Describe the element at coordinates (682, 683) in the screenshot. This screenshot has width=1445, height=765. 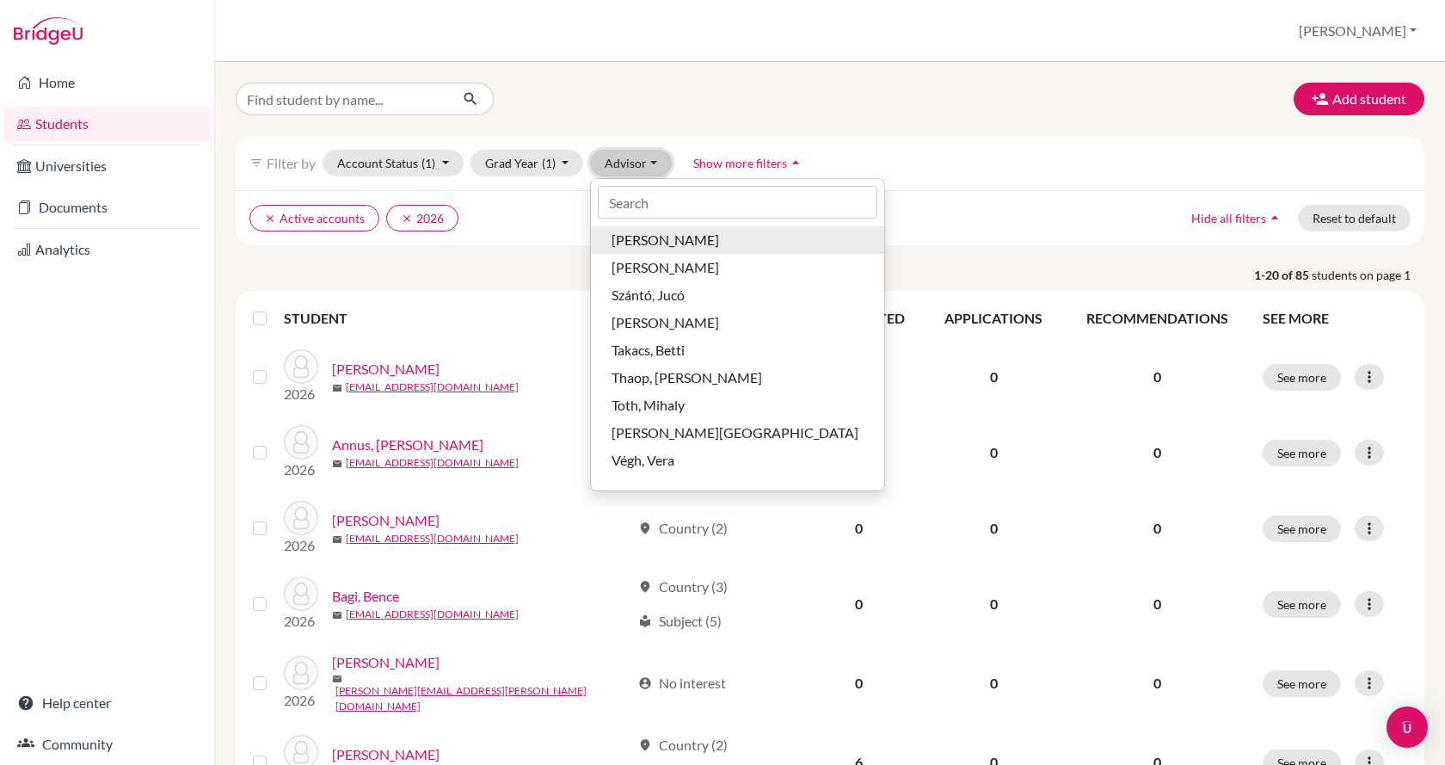
I see `div: No interest` at that location.